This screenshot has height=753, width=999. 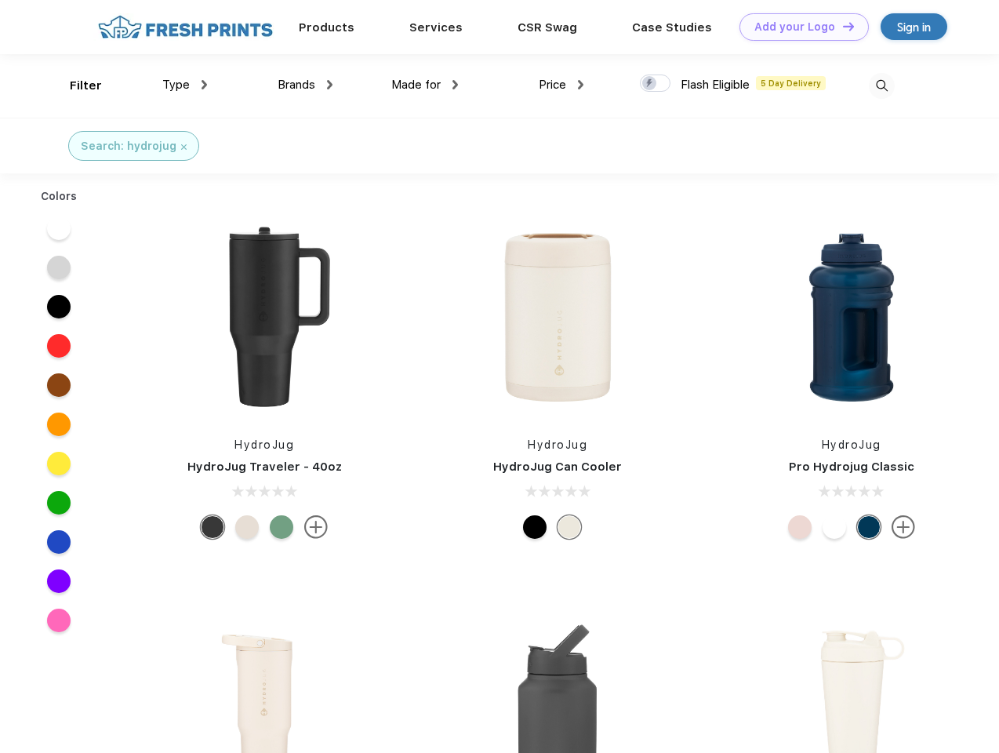 I want to click on div: Add your Logo, so click(x=795, y=27).